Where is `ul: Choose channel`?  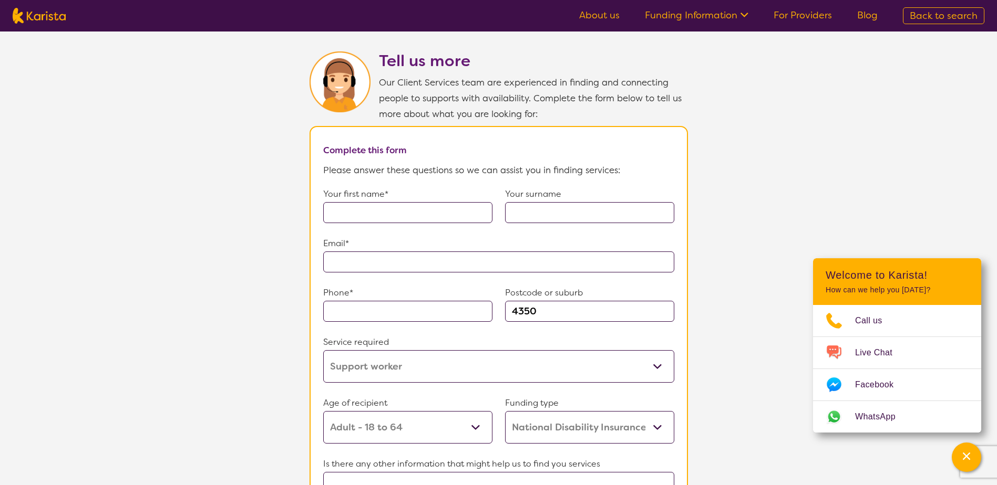 ul: Choose channel is located at coordinates (897, 369).